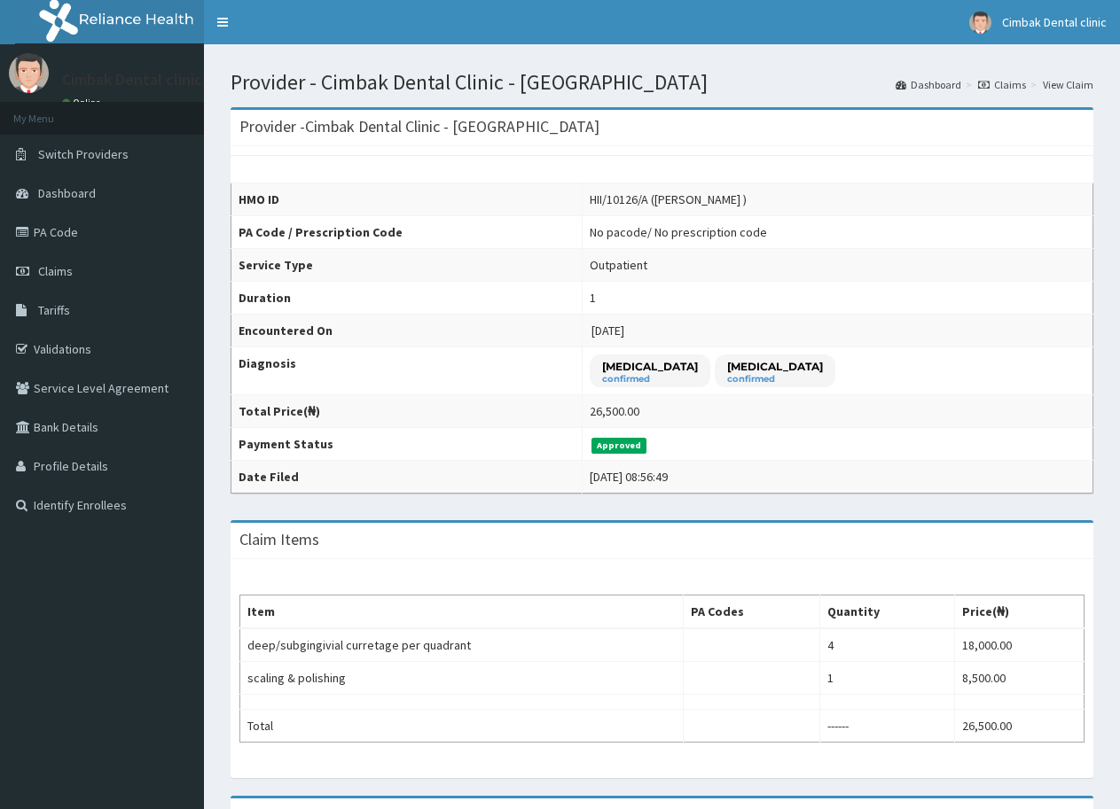  Describe the element at coordinates (462, 678) in the screenshot. I see `td: scaling & polishing` at that location.